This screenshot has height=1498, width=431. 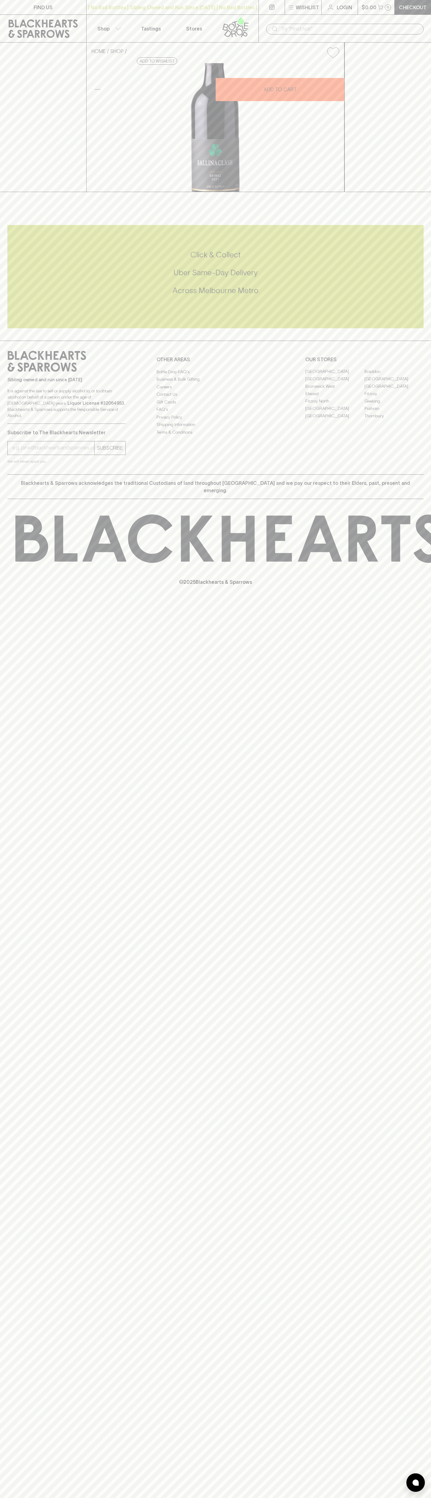 What do you see at coordinates (335, 401) in the screenshot?
I see `a: Fitzroy North` at bounding box center [335, 401].